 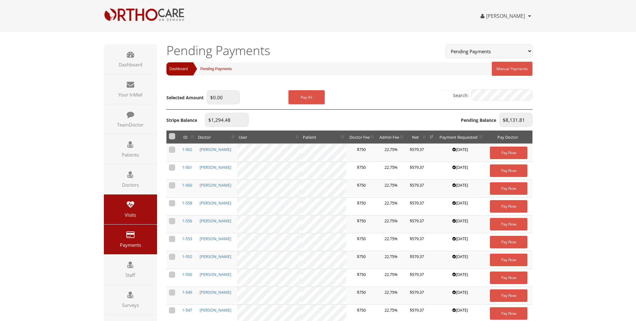 I want to click on label: Stripe Balance, so click(x=182, y=120).